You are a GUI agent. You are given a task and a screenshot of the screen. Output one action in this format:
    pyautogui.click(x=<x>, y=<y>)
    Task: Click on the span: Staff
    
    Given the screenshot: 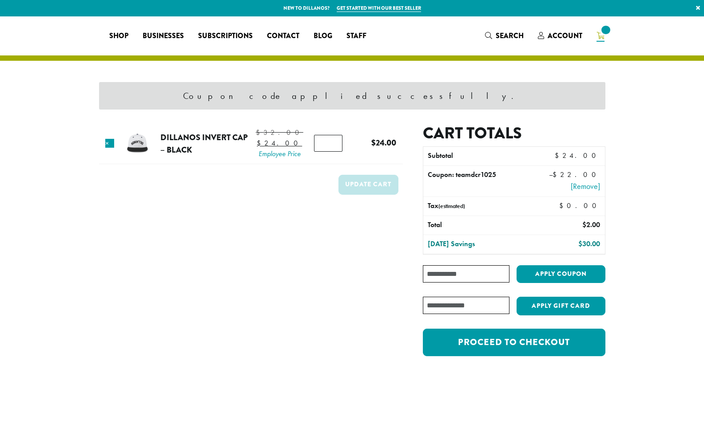 What is the action you would take?
    pyautogui.click(x=356, y=36)
    